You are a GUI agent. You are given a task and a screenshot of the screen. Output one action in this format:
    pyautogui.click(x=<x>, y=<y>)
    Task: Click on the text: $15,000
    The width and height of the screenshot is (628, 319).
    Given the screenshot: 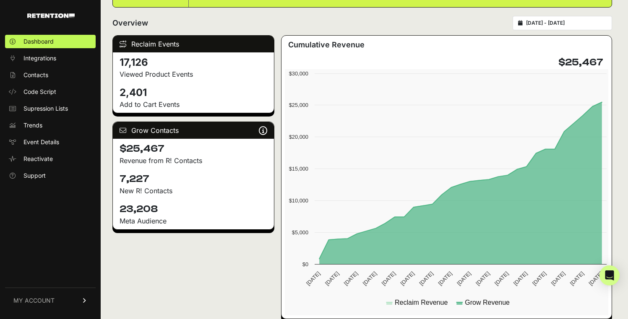 What is the action you would take?
    pyautogui.click(x=299, y=169)
    